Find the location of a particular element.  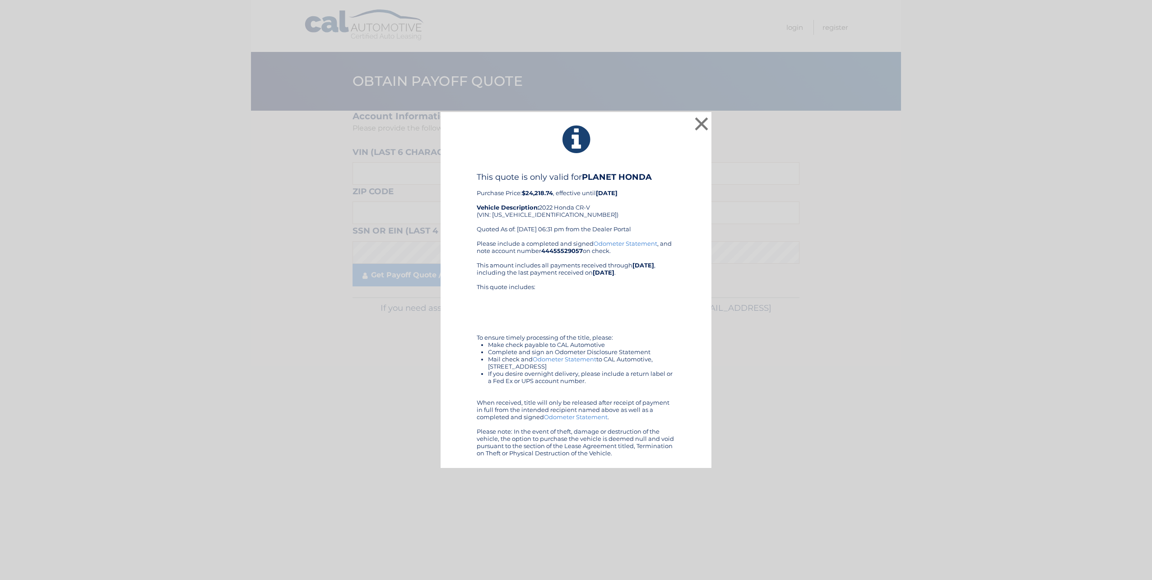

h4: This quote is only valid for is located at coordinates (576, 177).